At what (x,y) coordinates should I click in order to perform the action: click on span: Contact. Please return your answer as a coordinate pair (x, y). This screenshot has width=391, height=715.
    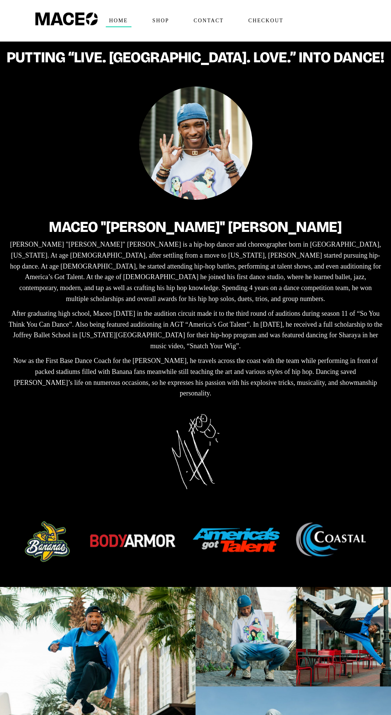
    Looking at the image, I should click on (208, 21).